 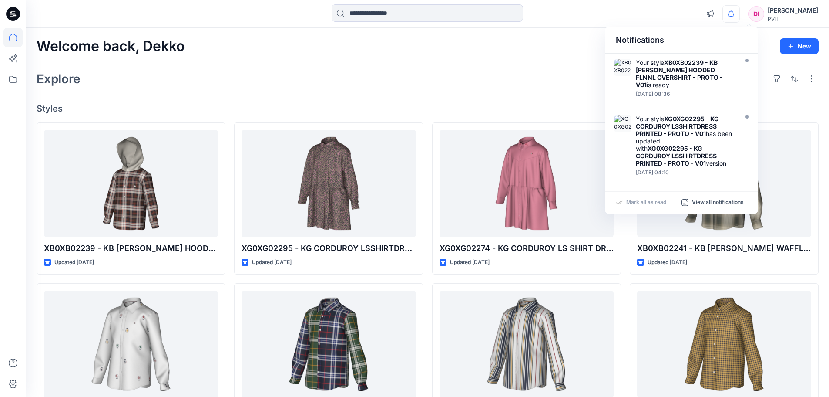 I want to click on h2: Explore, so click(x=58, y=79).